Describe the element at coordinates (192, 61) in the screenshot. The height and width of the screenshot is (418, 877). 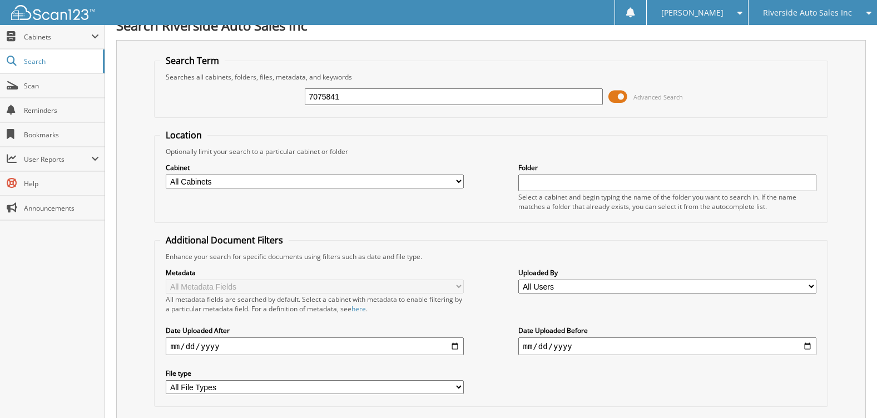
I see `legend: Search Term` at that location.